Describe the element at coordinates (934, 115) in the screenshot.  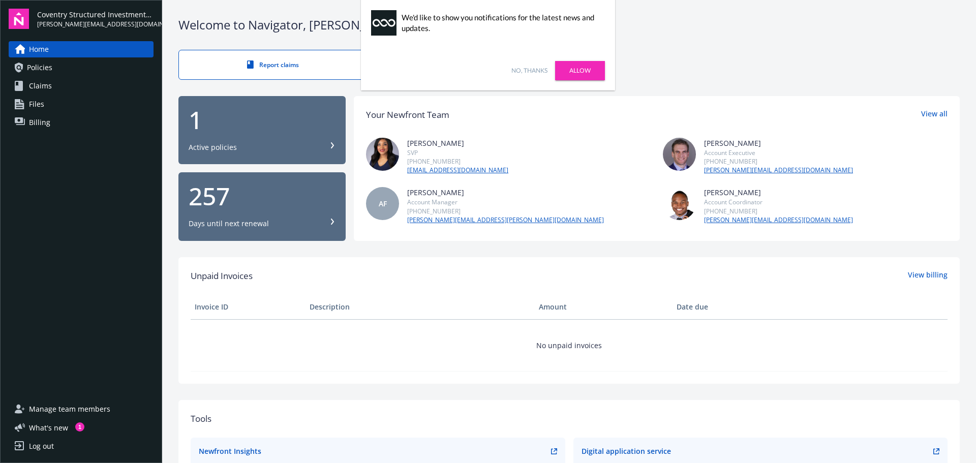
I see `a: View all` at that location.